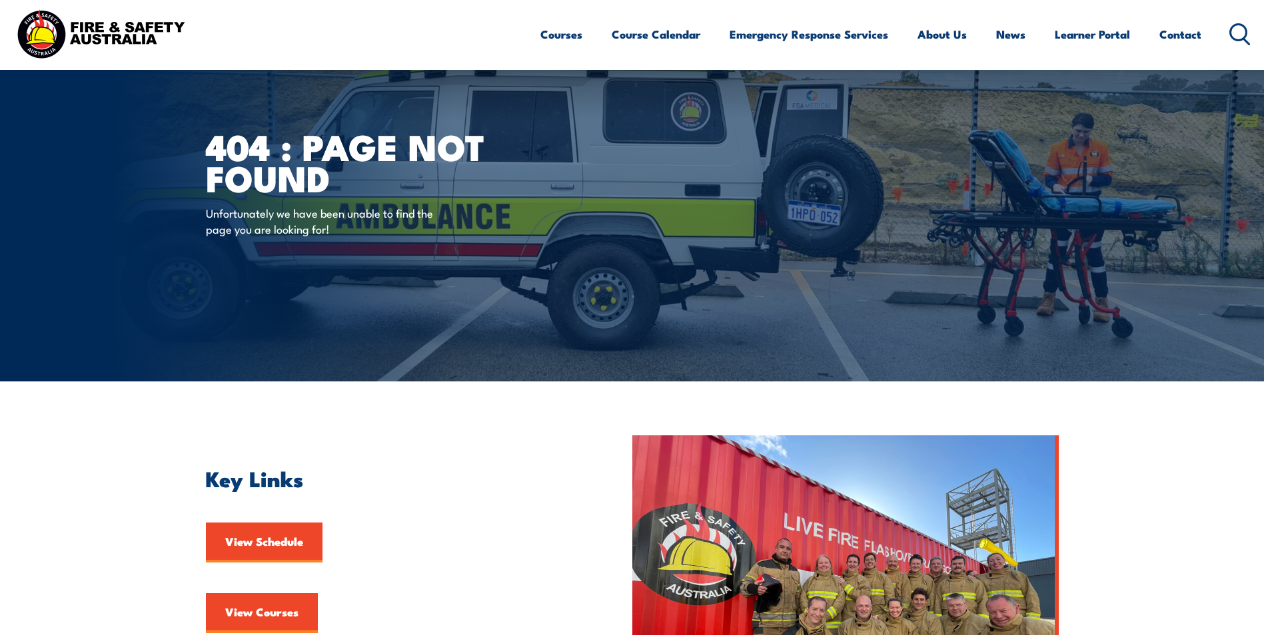 Image resolution: width=1264 pixels, height=635 pixels. What do you see at coordinates (655, 34) in the screenshot?
I see `a: Course Calendar` at bounding box center [655, 34].